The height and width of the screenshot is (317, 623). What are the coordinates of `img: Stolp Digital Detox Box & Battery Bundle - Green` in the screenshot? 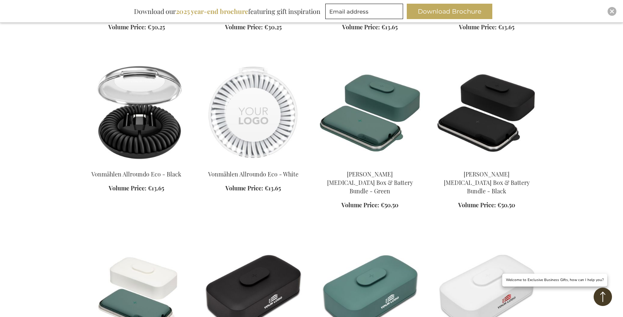 It's located at (370, 113).